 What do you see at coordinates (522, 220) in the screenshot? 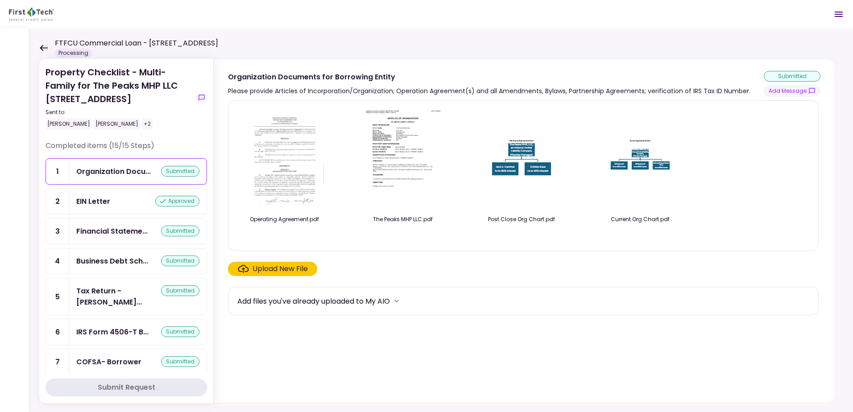
I see `div: Post Close Org Chart.pdf` at bounding box center [522, 220].